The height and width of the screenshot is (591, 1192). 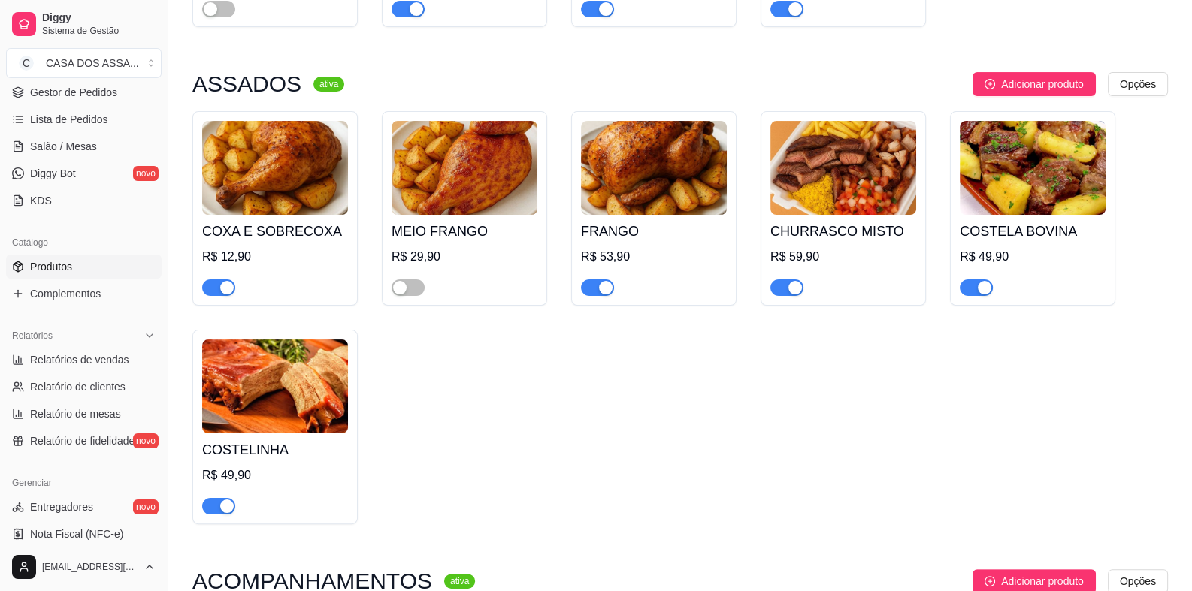 What do you see at coordinates (83, 483) in the screenshot?
I see `div: Gerenciar` at bounding box center [83, 483].